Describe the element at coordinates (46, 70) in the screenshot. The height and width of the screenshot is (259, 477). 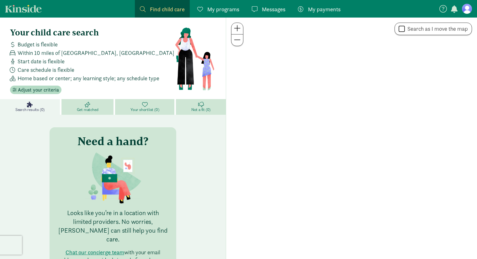
I see `span: Care schedule is flexible` at that location.